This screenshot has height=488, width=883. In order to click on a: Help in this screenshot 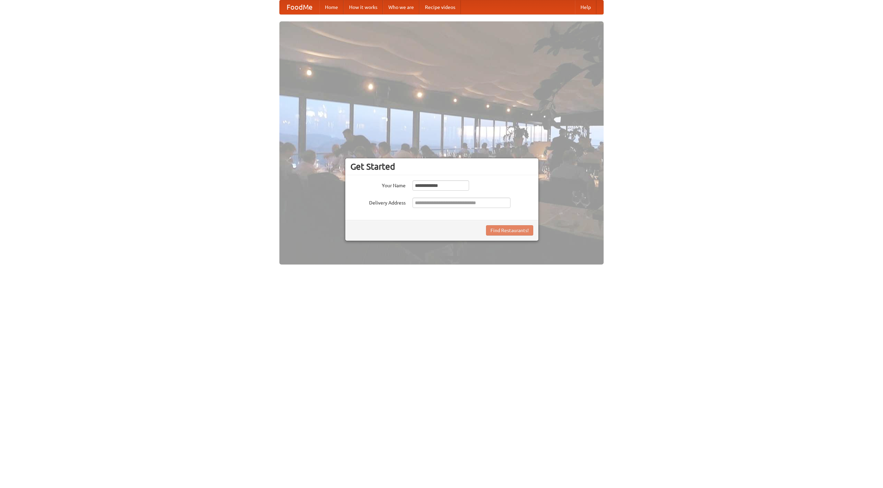, I will do `click(586, 7)`.